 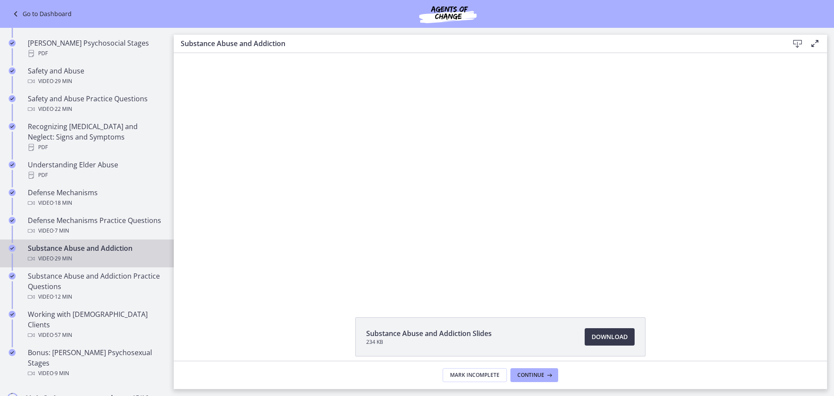 What do you see at coordinates (96, 76) in the screenshot?
I see `div: Safety and Abuse` at bounding box center [96, 76].